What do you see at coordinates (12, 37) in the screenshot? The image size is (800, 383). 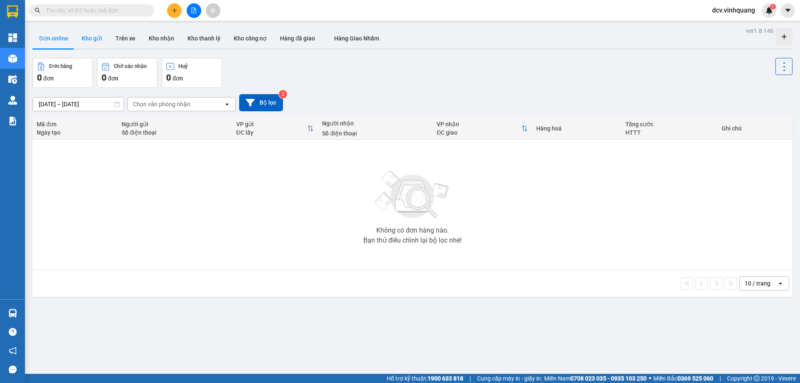 I see `img: dashboard-icon` at bounding box center [12, 37].